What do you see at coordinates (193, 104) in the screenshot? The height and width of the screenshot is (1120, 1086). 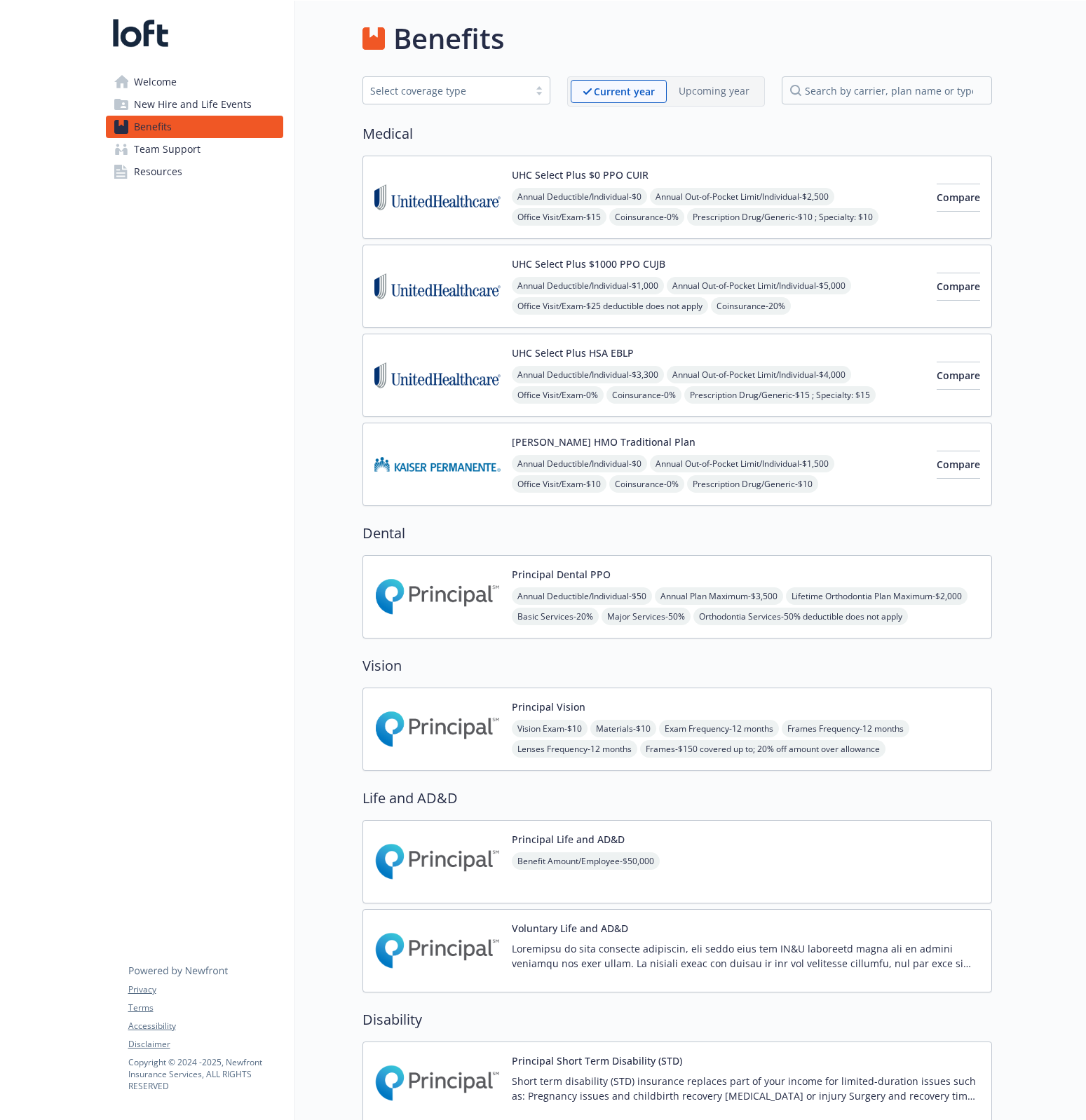 I see `span: New Hire and Life Events` at bounding box center [193, 104].